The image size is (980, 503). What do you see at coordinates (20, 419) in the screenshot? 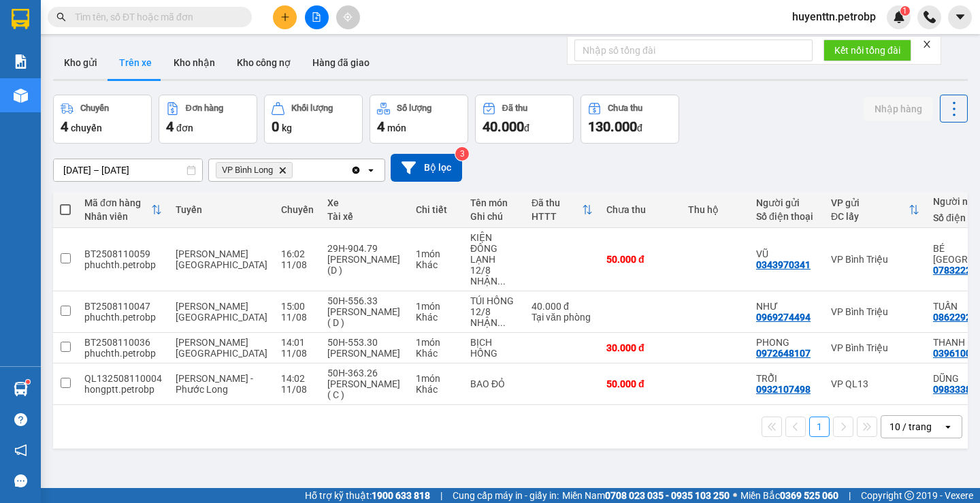
I see `span: question-circle` at bounding box center [20, 419].